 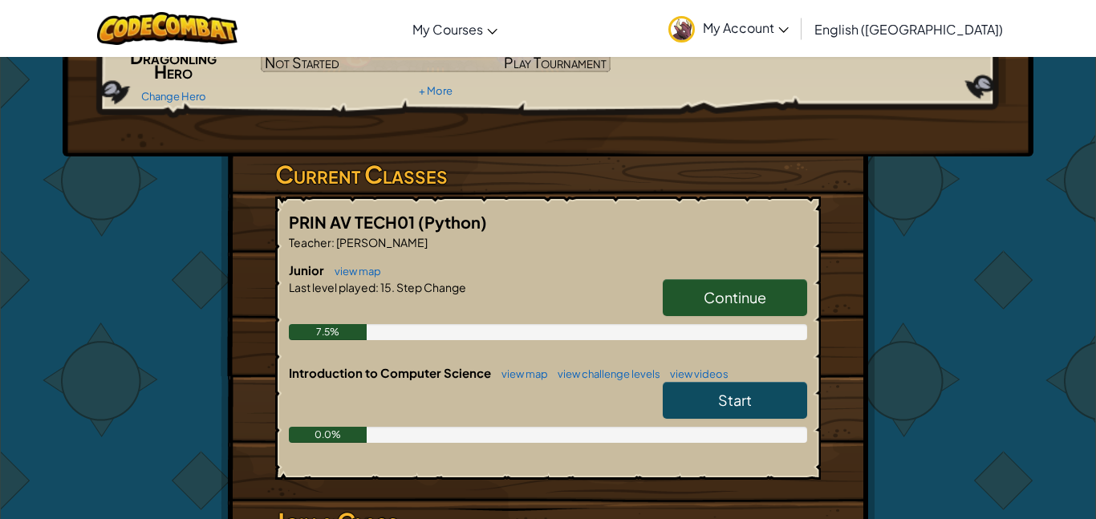 I want to click on div: 0.0%, so click(x=327, y=435).